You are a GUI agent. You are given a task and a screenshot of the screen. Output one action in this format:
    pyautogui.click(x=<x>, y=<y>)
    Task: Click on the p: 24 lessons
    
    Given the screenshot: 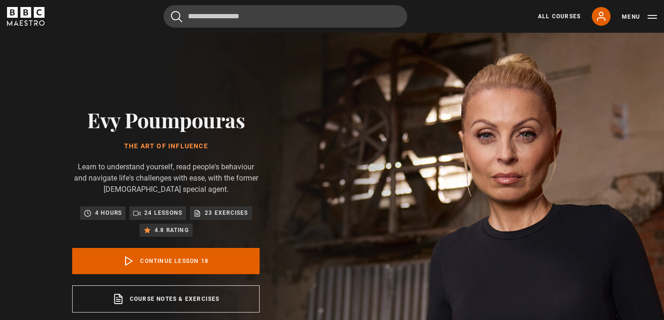 What is the action you would take?
    pyautogui.click(x=163, y=213)
    